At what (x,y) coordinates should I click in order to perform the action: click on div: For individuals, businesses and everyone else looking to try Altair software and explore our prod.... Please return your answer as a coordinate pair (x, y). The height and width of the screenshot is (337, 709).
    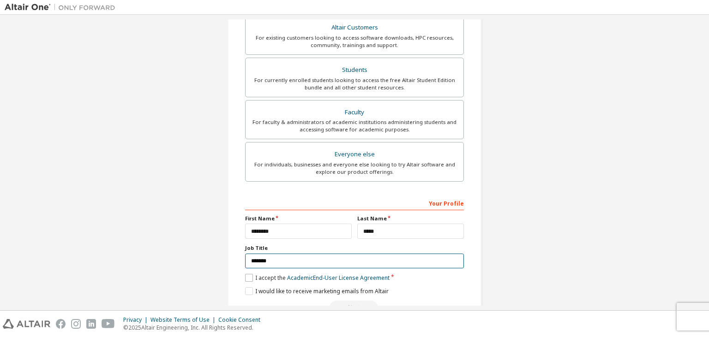
    Looking at the image, I should click on (354, 168).